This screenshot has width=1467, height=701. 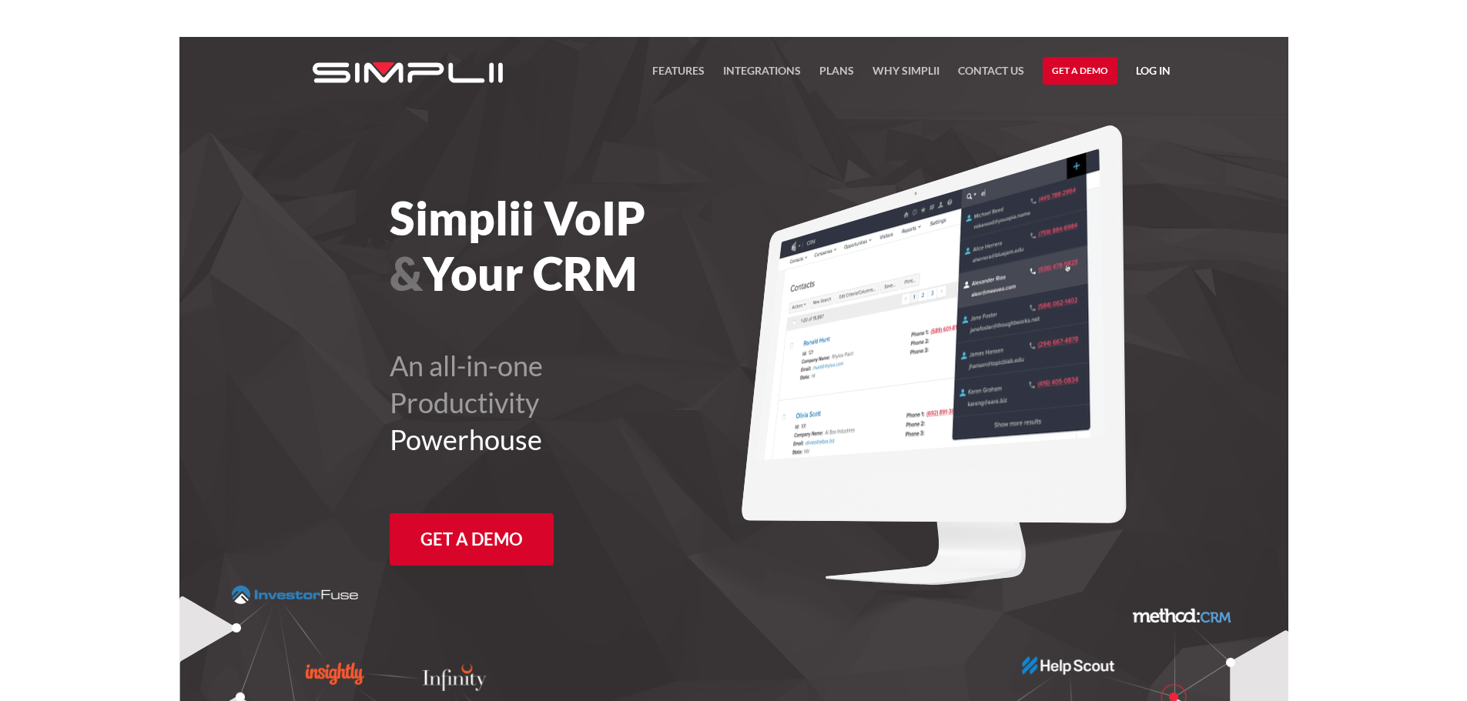 What do you see at coordinates (407, 72) in the screenshot?
I see `img: Simplii` at bounding box center [407, 72].